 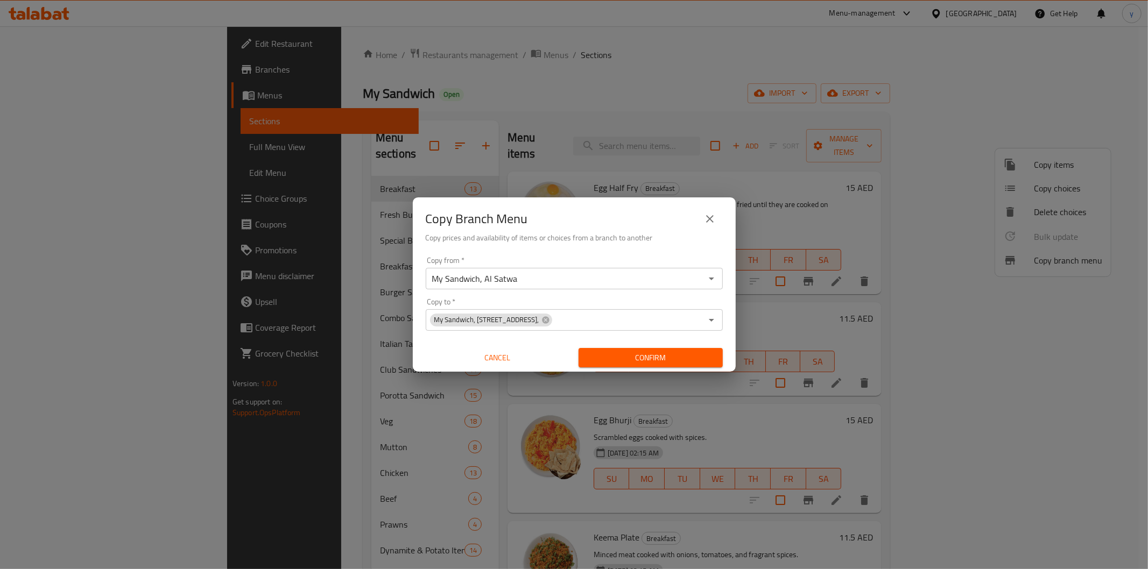 What do you see at coordinates (650, 358) in the screenshot?
I see `span: Confirm` at bounding box center [650, 358].